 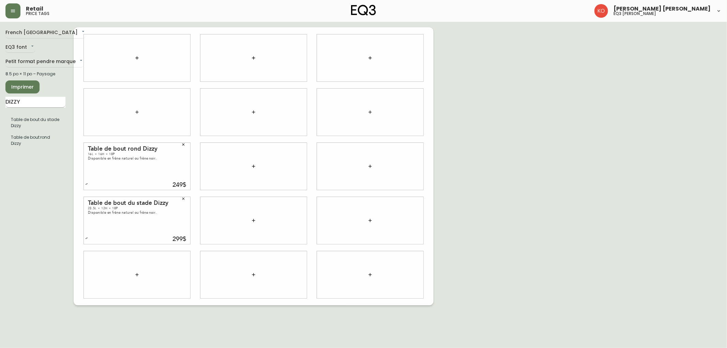 I want to click on div: 8.5 po × 11 po – Paysage, so click(x=35, y=74).